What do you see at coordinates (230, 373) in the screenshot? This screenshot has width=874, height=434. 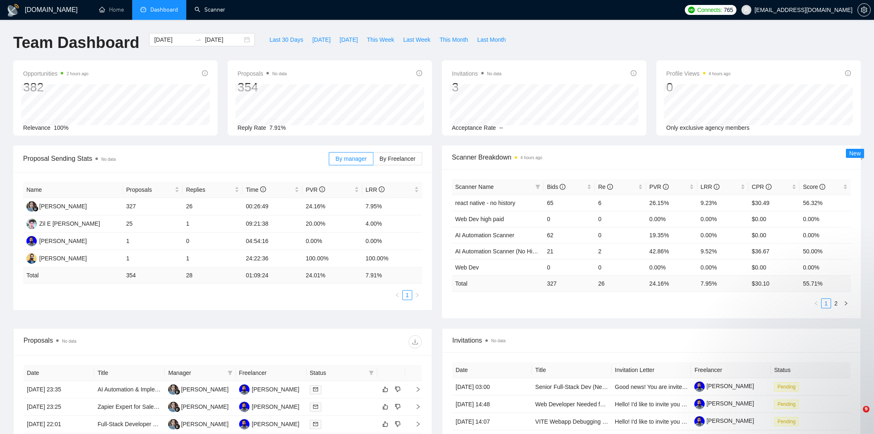 I see `span: filter` at bounding box center [230, 373].